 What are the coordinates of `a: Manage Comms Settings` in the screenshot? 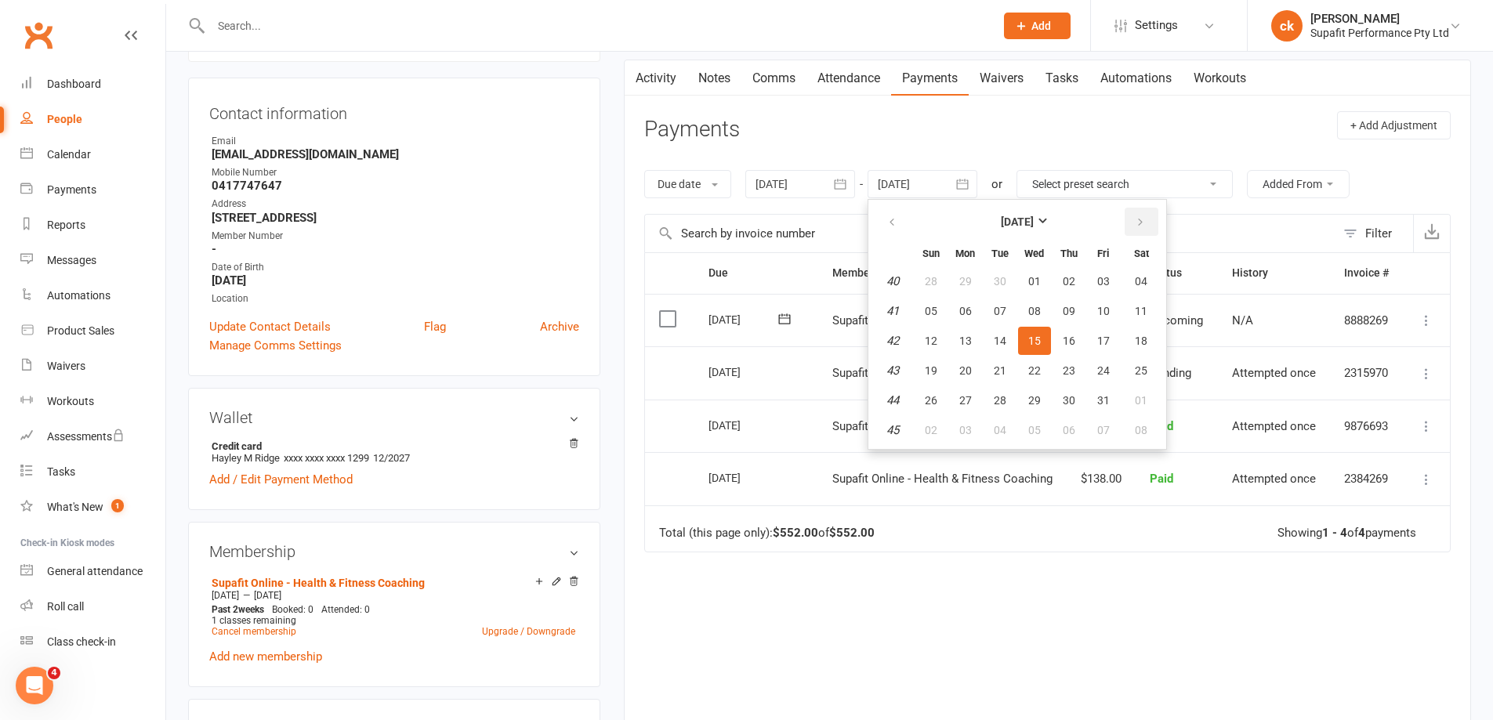 It's located at (275, 346).